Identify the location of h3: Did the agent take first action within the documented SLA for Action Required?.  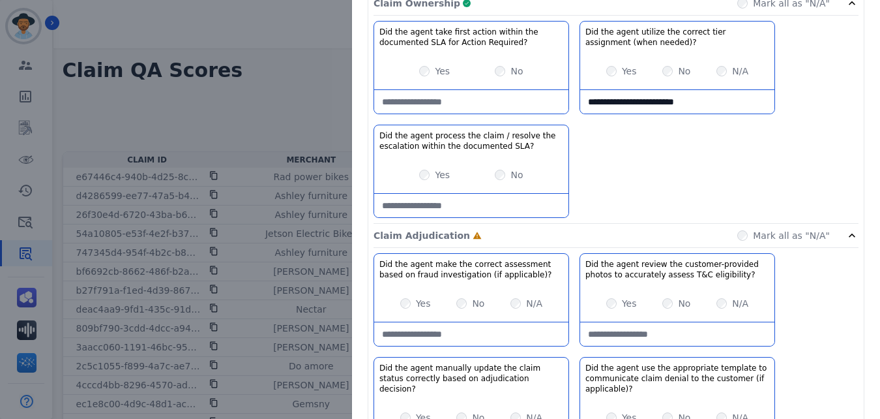
(472, 37).